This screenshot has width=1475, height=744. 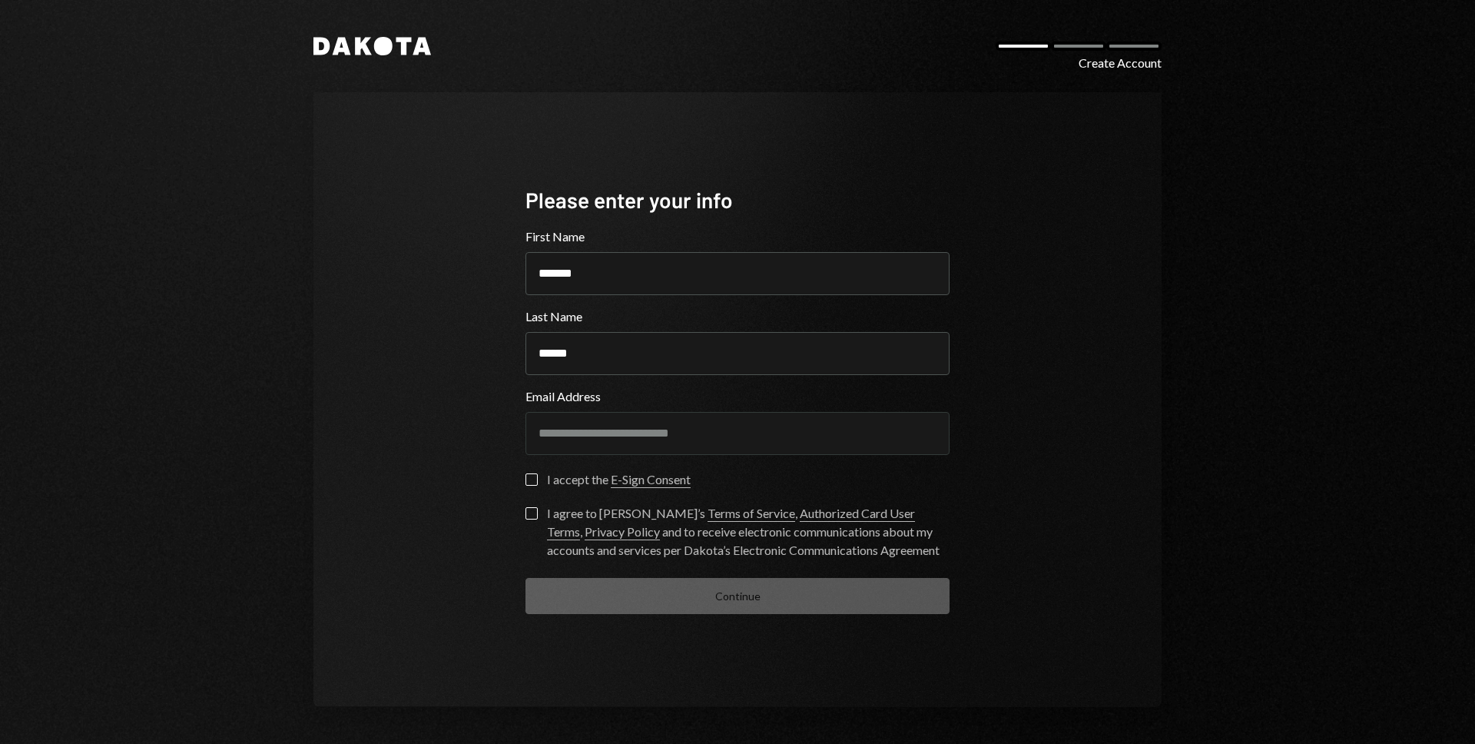 I want to click on a: Privacy Policy, so click(x=622, y=532).